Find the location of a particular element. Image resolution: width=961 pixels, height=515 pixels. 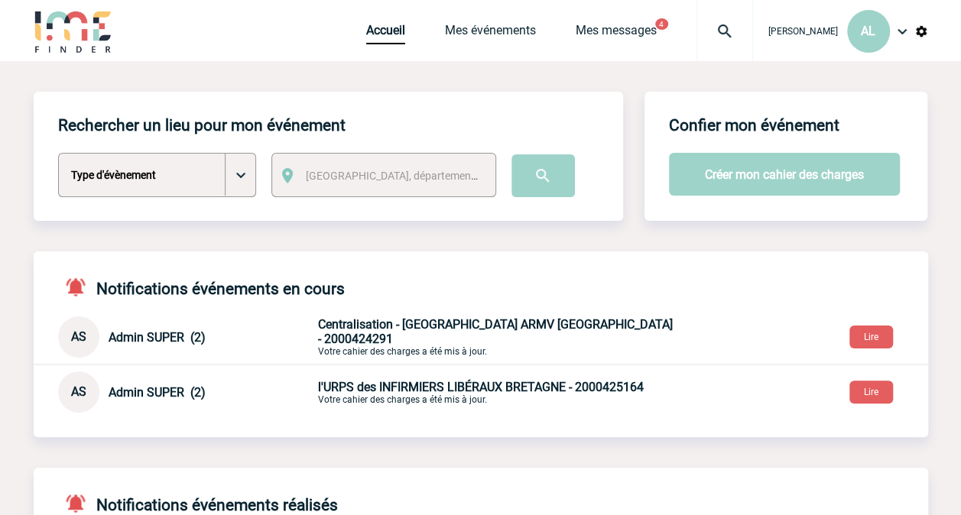

input: Submit is located at coordinates (543, 176).